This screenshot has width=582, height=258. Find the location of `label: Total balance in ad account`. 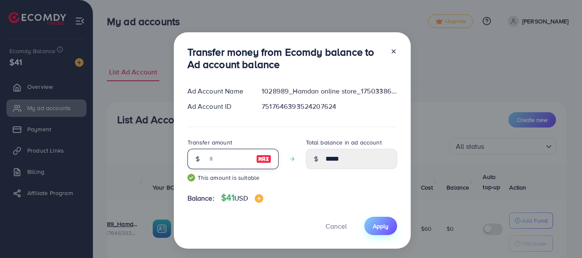

label: Total balance in ad account is located at coordinates (344, 143).